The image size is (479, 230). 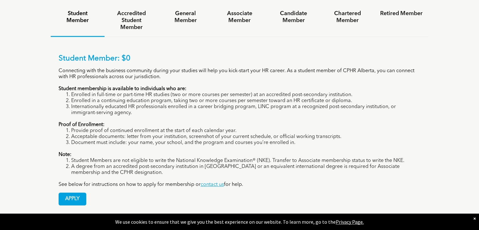 What do you see at coordinates (246, 143) in the screenshot?
I see `li: Document must include: your name, your school, and the program and courses you’re enrolled in.` at bounding box center [246, 143].